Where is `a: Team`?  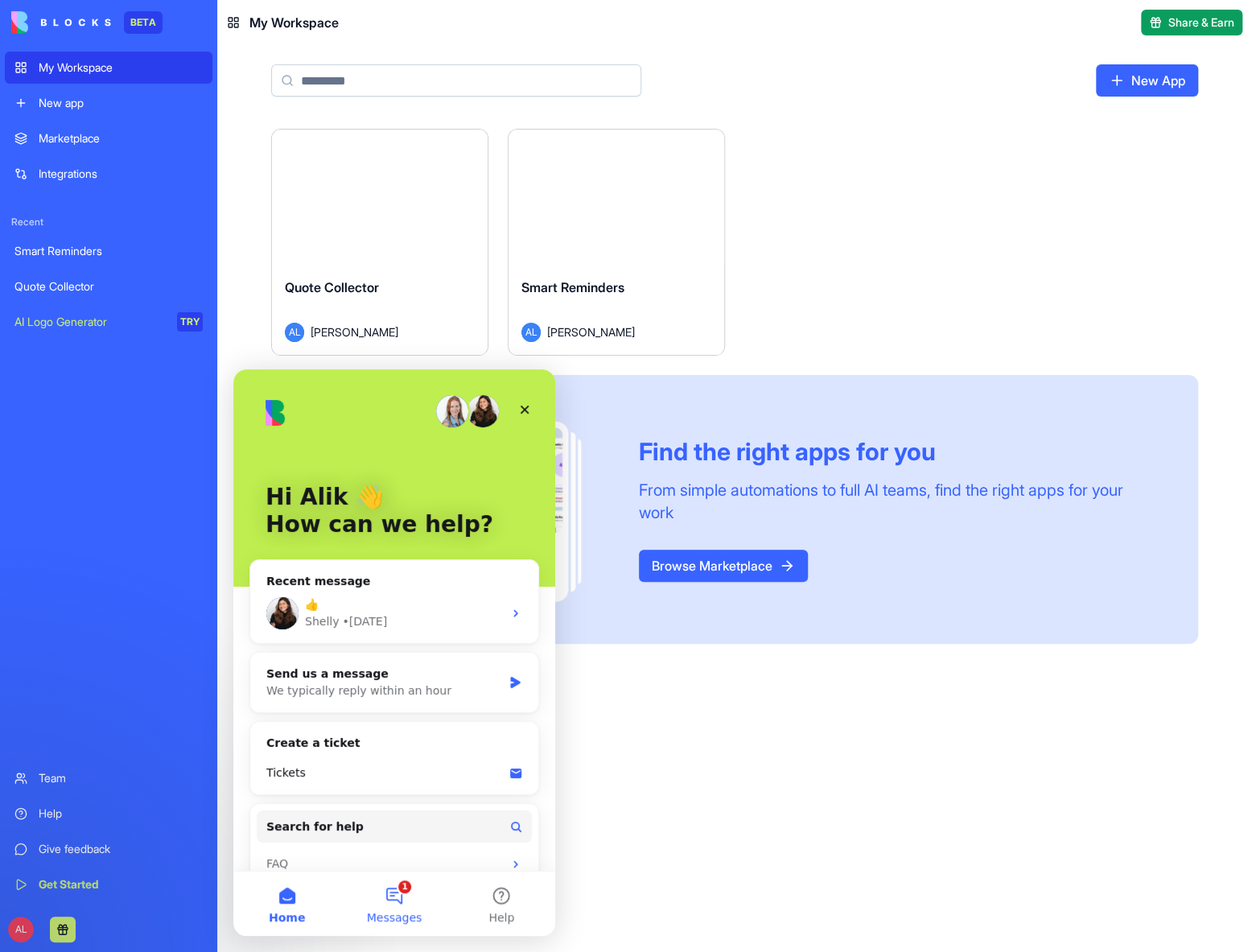
a: Team is located at coordinates (109, 778).